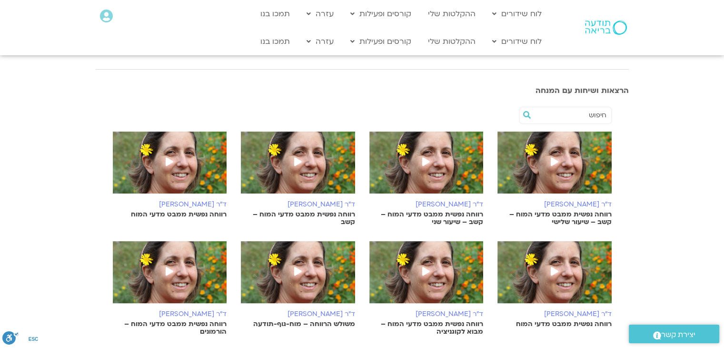 Image resolution: width=724 pixels, height=348 pixels. I want to click on input: חיפוש, so click(570, 115).